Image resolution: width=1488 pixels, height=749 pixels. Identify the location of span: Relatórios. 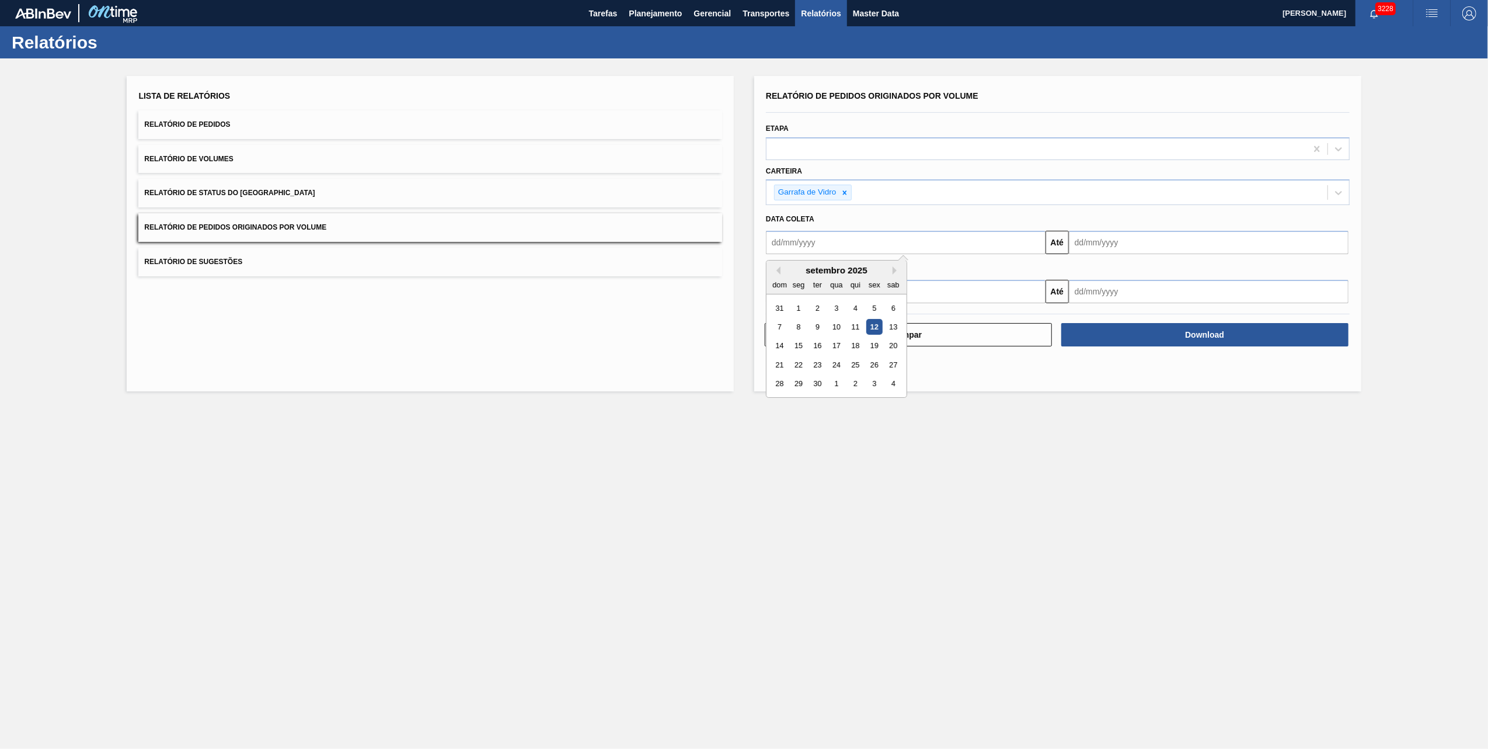
(821, 13).